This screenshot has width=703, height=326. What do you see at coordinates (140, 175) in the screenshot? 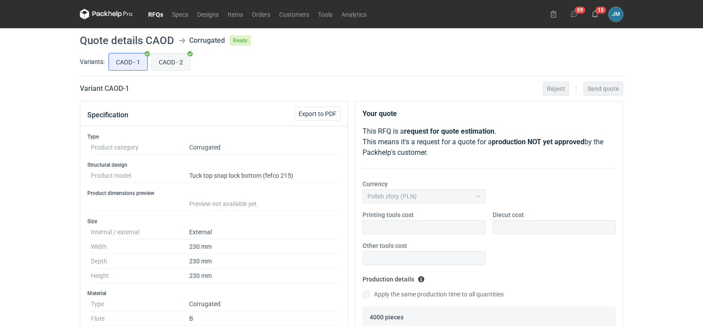
I see `dt: Product model` at bounding box center [140, 175].